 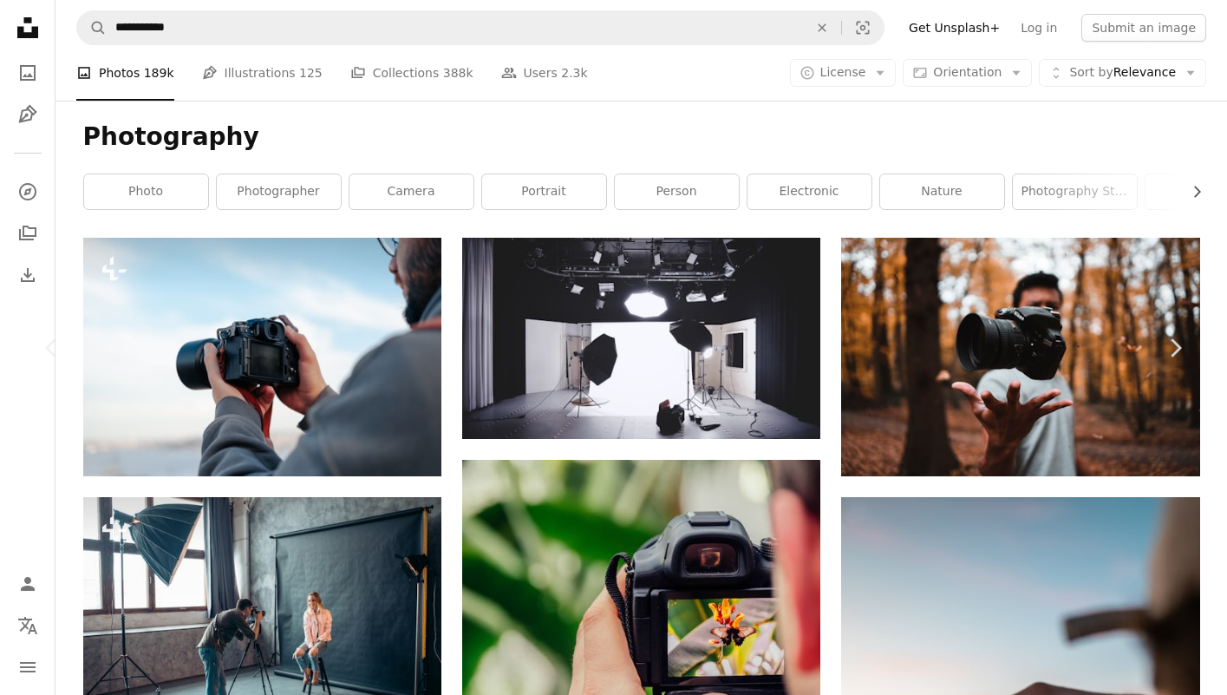 I want to click on a: Illustrations 125, so click(x=262, y=73).